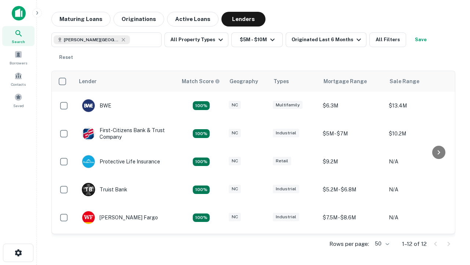 The width and height of the screenshot is (470, 265). What do you see at coordinates (126, 81) in the screenshot?
I see `th: Lender` at bounding box center [126, 81].